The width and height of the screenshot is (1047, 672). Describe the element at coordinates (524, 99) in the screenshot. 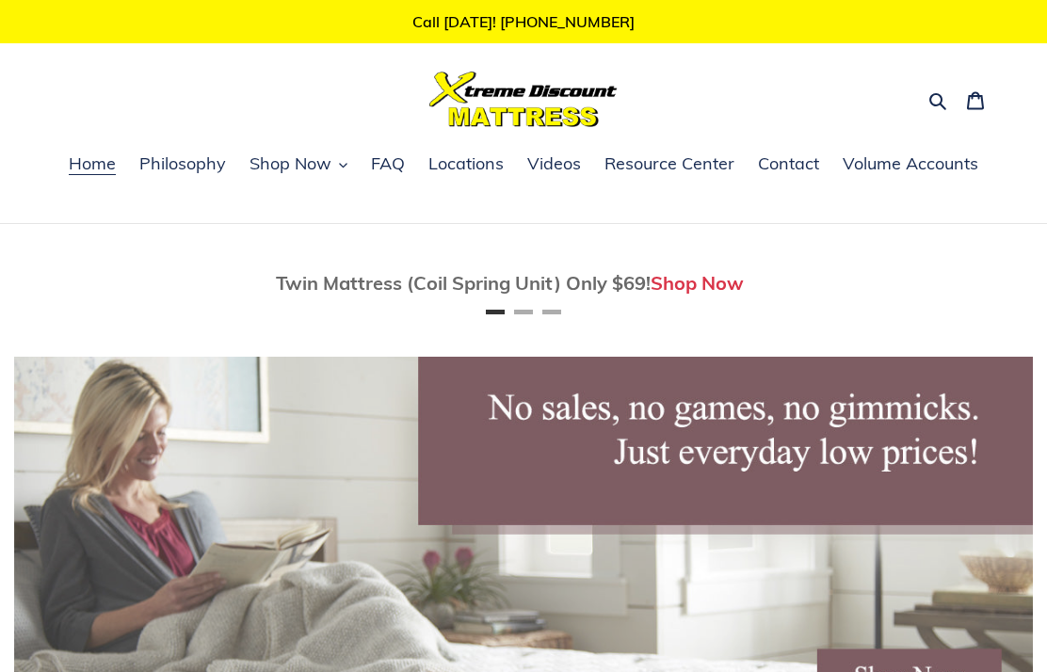

I see `img: Xtreme Discount Mattress` at that location.